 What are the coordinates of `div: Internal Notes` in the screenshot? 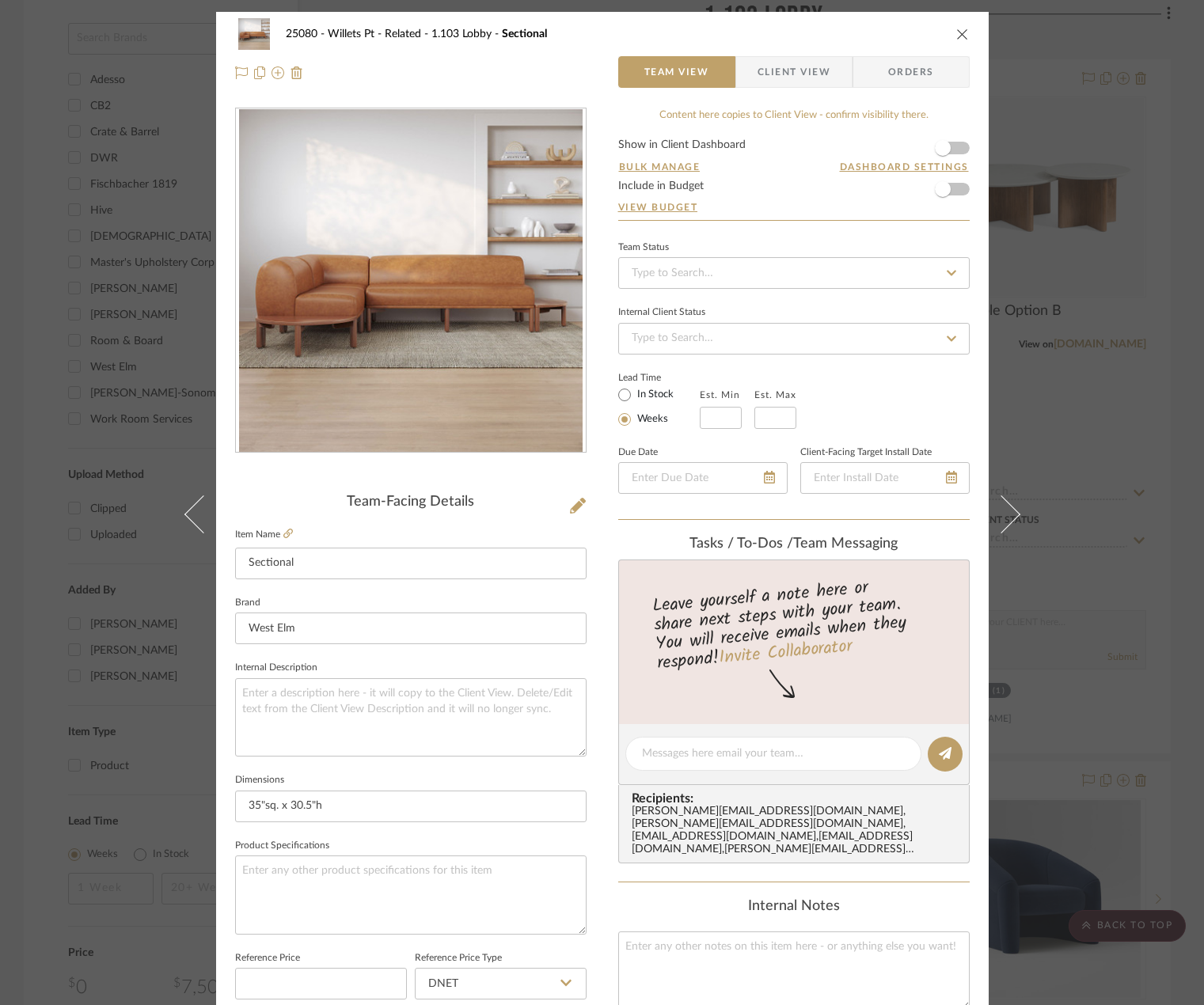 It's located at (793, 907).